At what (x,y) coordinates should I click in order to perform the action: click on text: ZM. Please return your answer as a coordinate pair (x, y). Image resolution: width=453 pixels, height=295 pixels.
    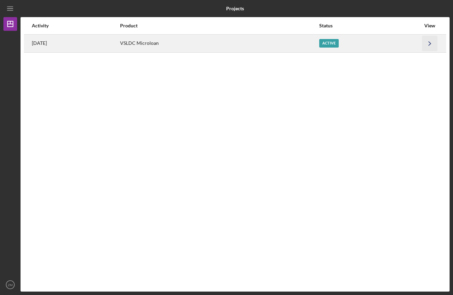
    Looking at the image, I should click on (10, 285).